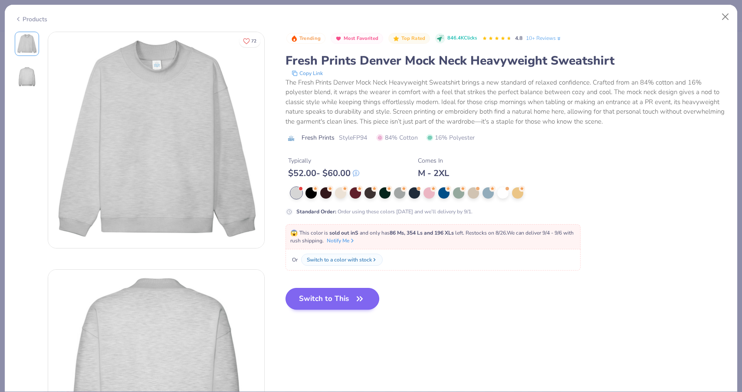  What do you see at coordinates (361, 38) in the screenshot?
I see `span: Most Favorited` at bounding box center [361, 38].